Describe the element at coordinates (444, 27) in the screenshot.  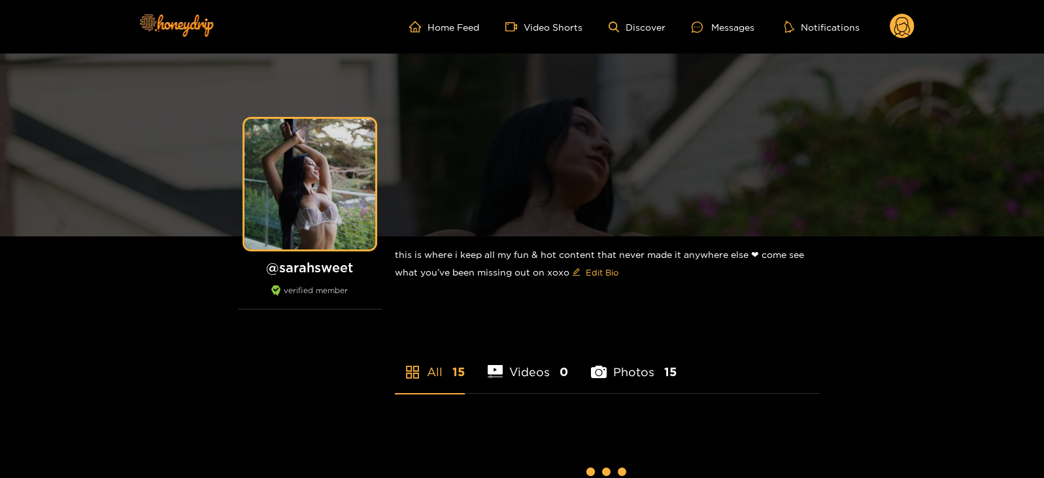
I see `a: Home Feed` at that location.